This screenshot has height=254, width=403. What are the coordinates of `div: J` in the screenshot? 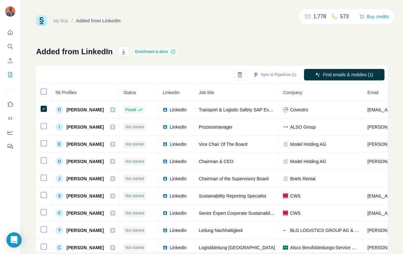 It's located at (59, 179).